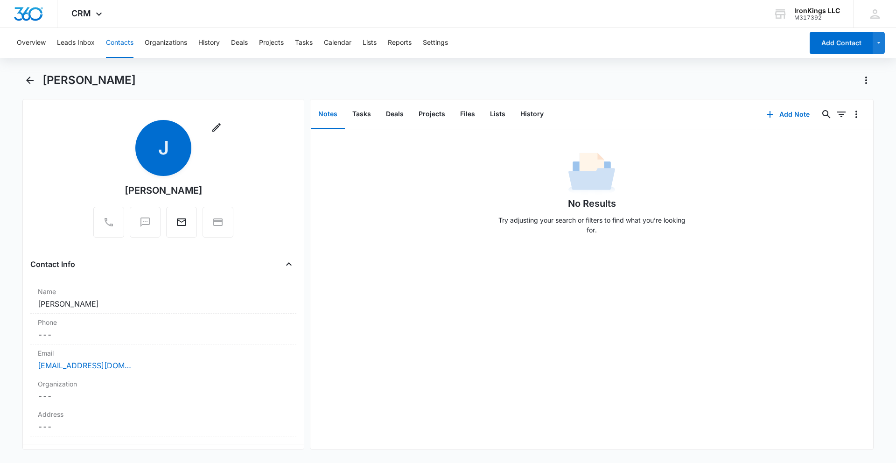 This screenshot has height=463, width=896. What do you see at coordinates (31, 43) in the screenshot?
I see `button: Overview` at bounding box center [31, 43].